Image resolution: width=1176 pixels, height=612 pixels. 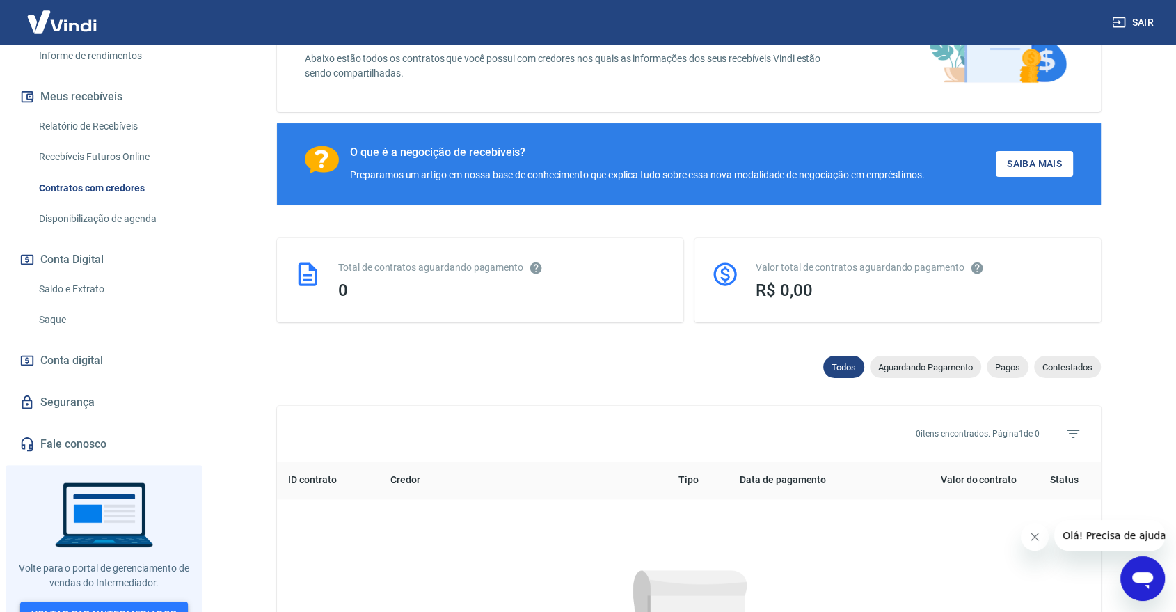 What do you see at coordinates (112, 56) in the screenshot?
I see `a: Informe de rendimentos` at bounding box center [112, 56].